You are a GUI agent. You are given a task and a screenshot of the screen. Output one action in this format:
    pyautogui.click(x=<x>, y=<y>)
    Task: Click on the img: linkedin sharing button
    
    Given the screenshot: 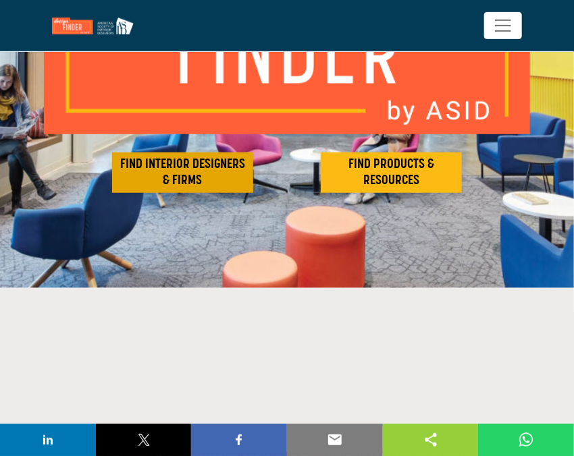 What is the action you would take?
    pyautogui.click(x=48, y=440)
    